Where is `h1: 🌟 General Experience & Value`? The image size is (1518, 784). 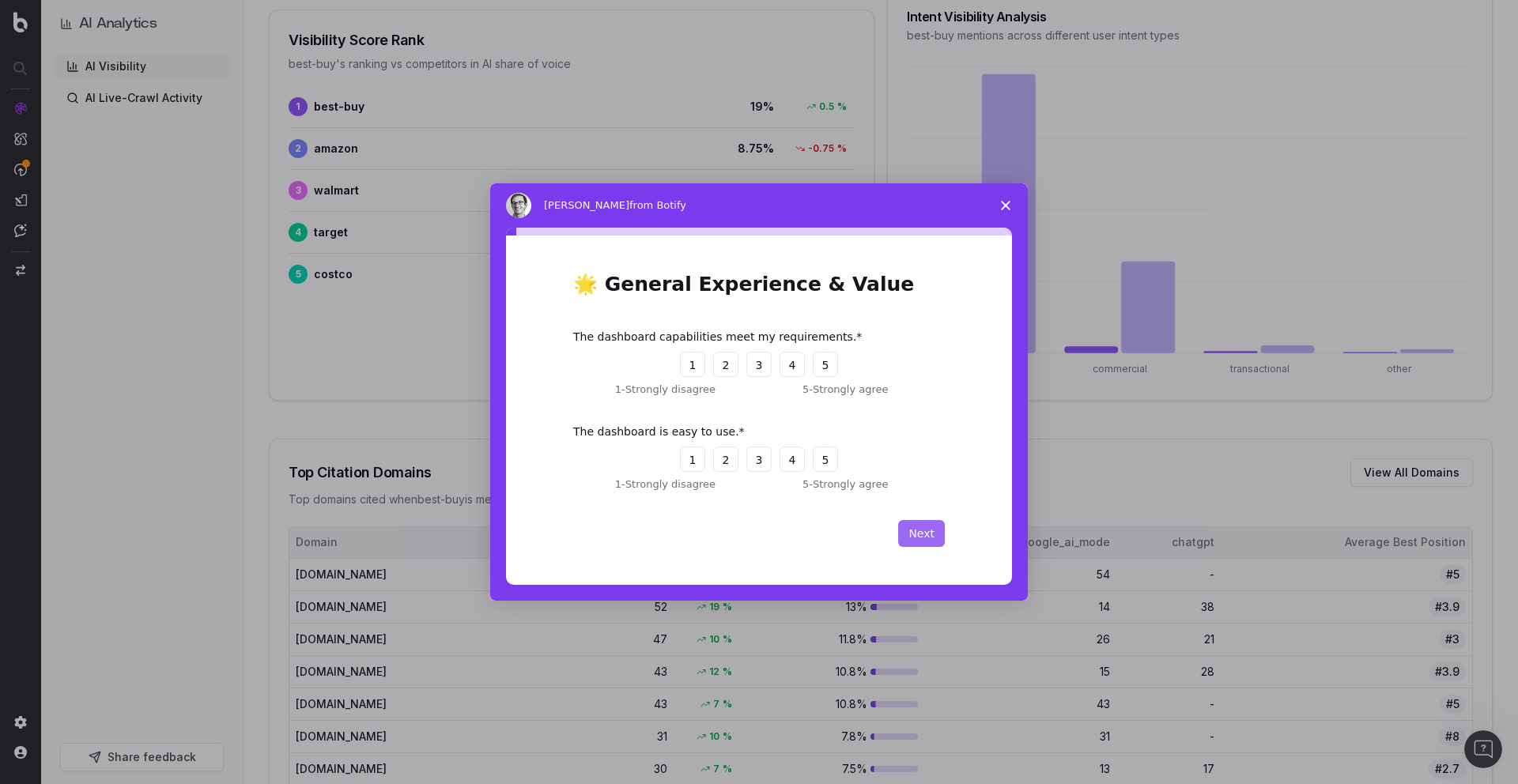 h1: 🌟 General Experience & Value is located at coordinates (759, 289).